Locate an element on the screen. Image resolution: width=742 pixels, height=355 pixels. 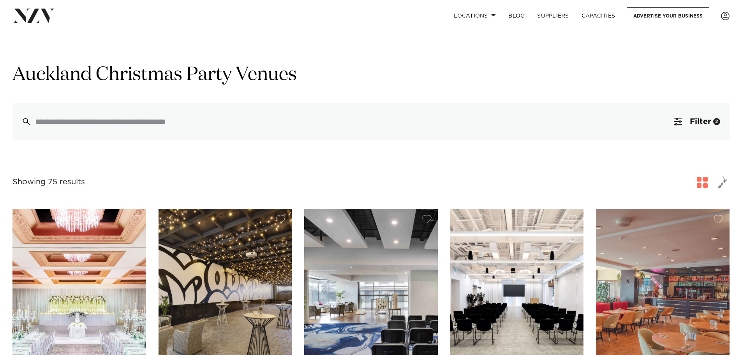
button: Filter2 is located at coordinates (697, 121).